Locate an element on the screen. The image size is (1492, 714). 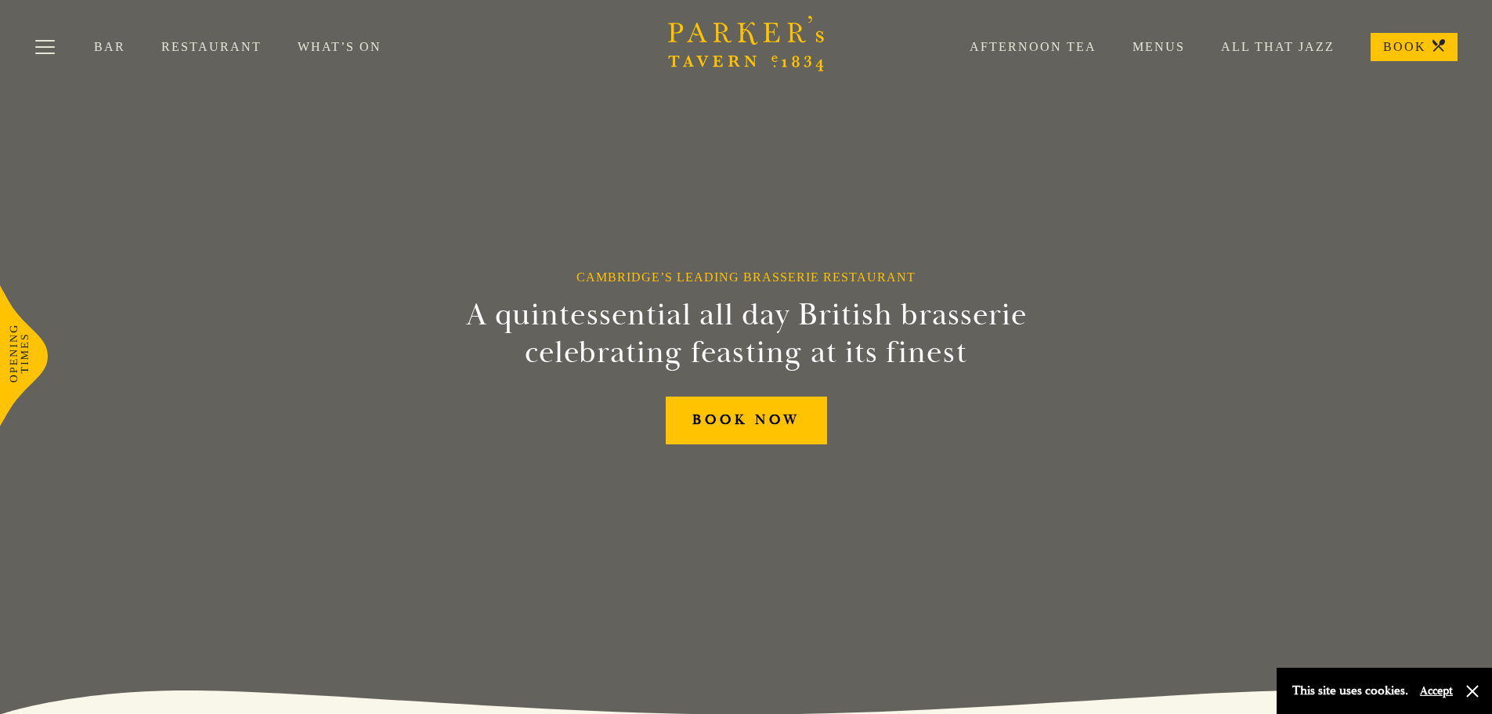
h2: A quintessential all day British brasserie celebrating feasting at its finest is located at coordinates (747, 334).